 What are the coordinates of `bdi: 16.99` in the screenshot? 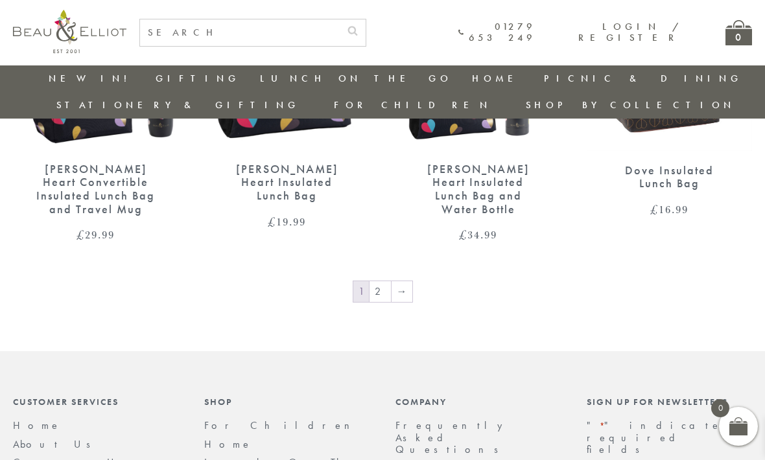 It's located at (669, 209).